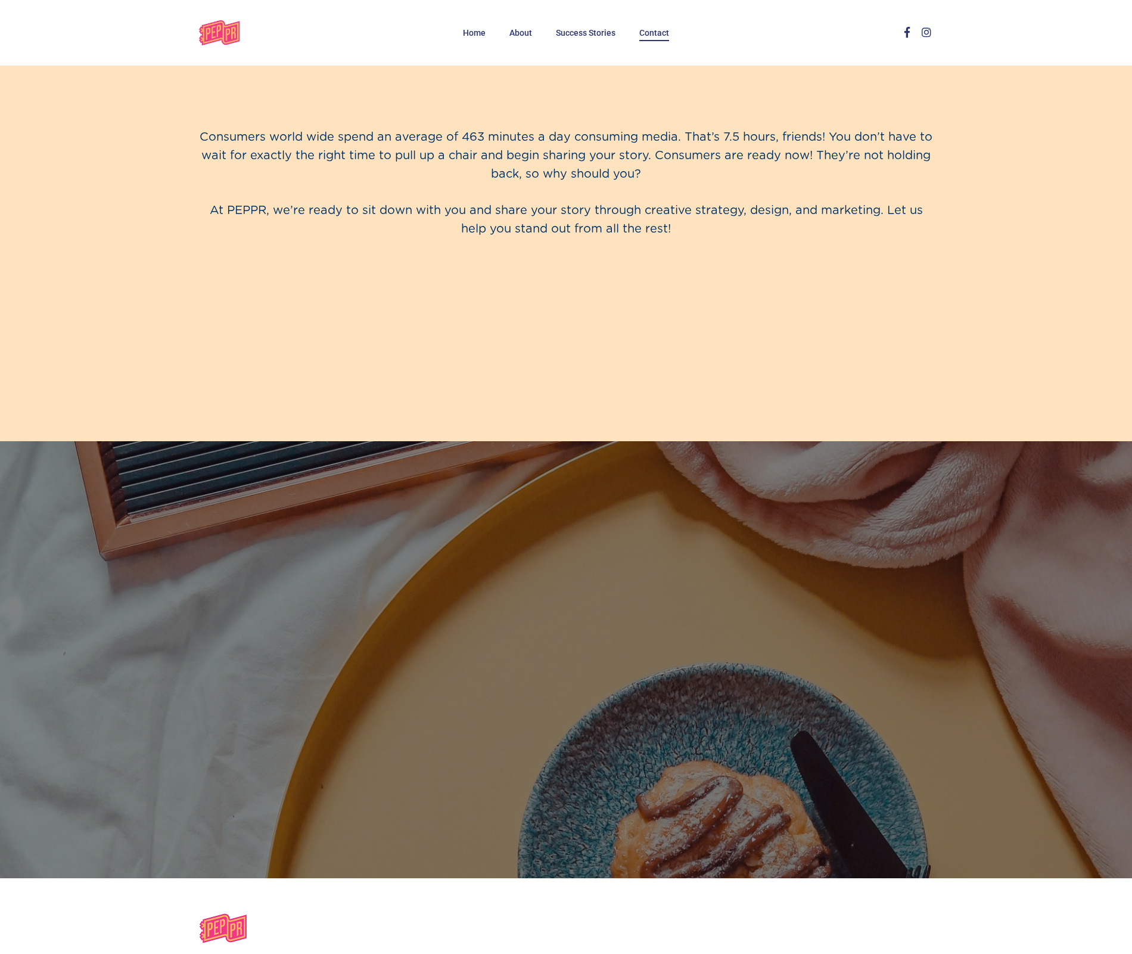  What do you see at coordinates (586, 33) in the screenshot?
I see `a: Success Stories` at bounding box center [586, 33].